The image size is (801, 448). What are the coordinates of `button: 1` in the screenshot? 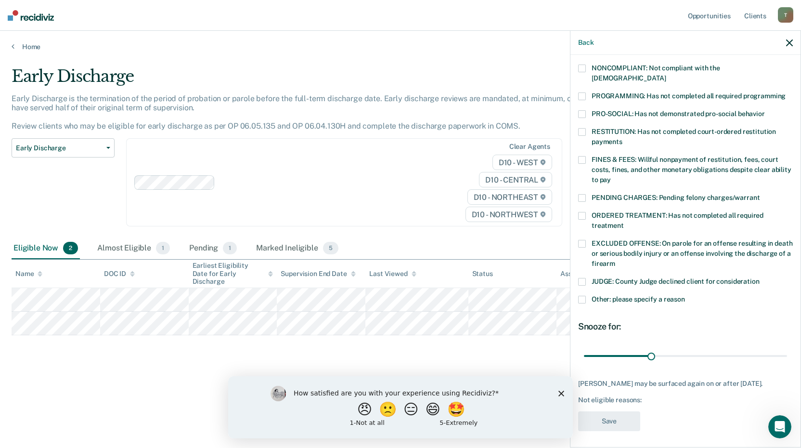 It's located at (137, 33).